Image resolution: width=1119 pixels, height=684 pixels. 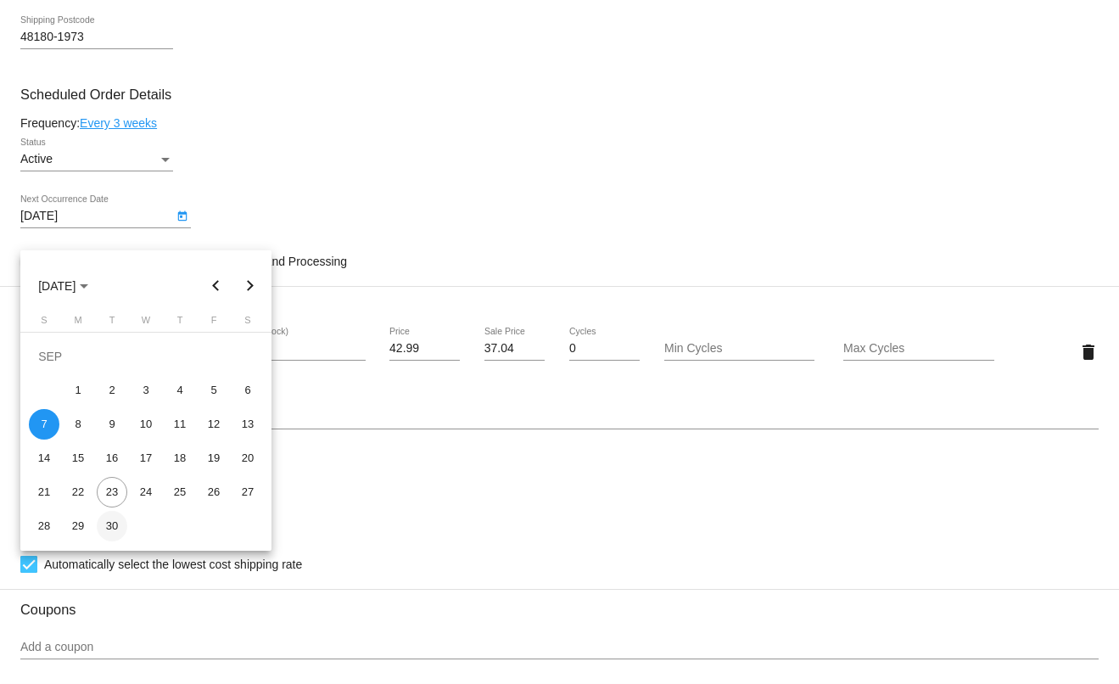 What do you see at coordinates (44, 424) in the screenshot?
I see `div: 7` at bounding box center [44, 424].